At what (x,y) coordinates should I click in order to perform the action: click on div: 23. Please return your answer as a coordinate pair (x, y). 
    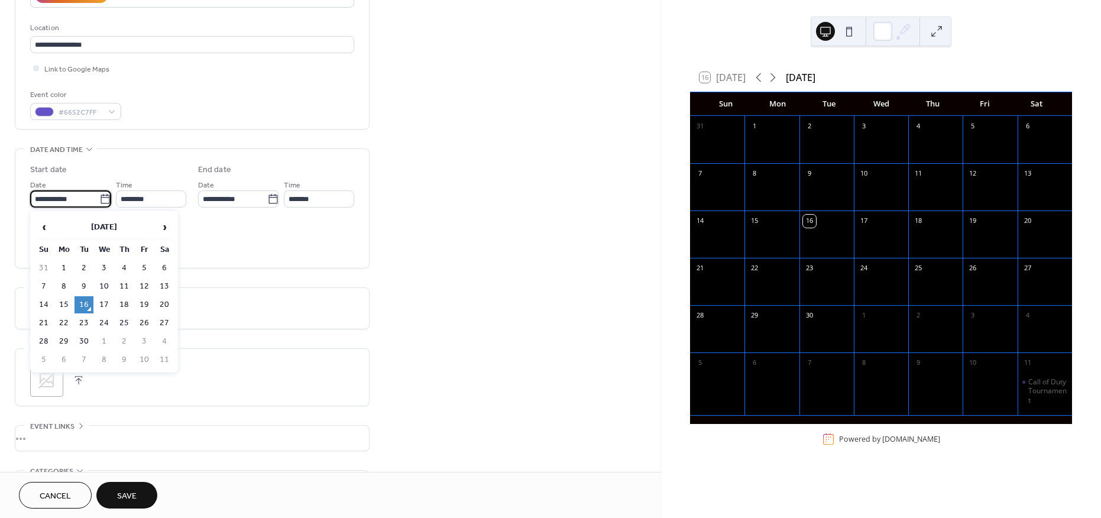
    Looking at the image, I should click on (810, 268).